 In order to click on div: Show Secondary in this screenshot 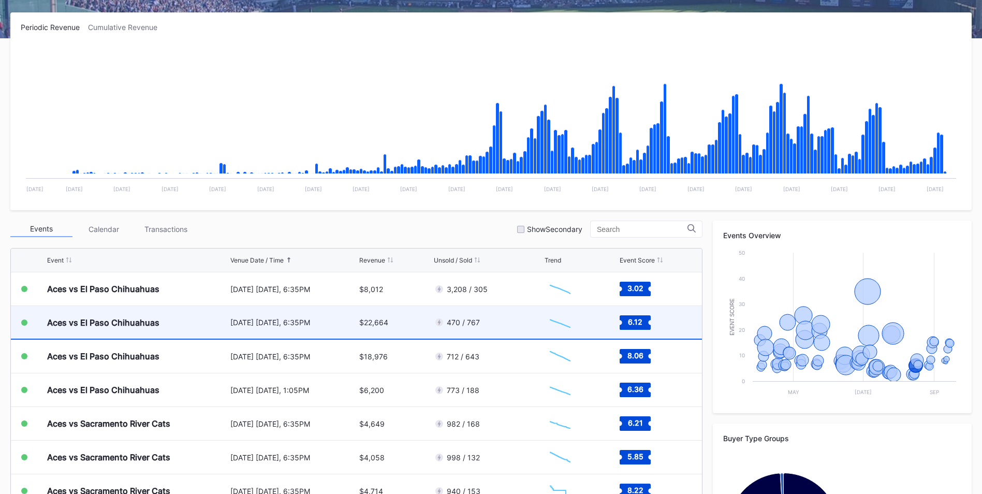, I will do `click(554, 229)`.